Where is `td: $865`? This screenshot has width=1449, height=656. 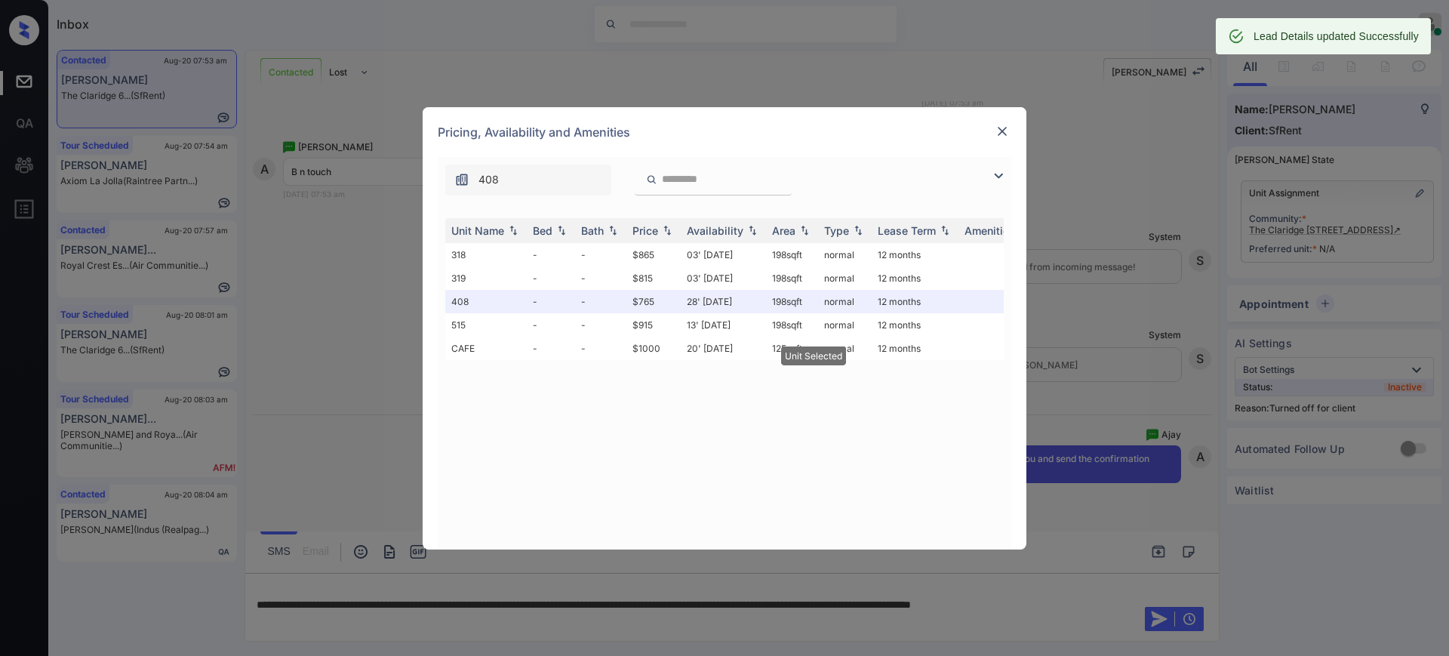
td: $865 is located at coordinates (653, 254).